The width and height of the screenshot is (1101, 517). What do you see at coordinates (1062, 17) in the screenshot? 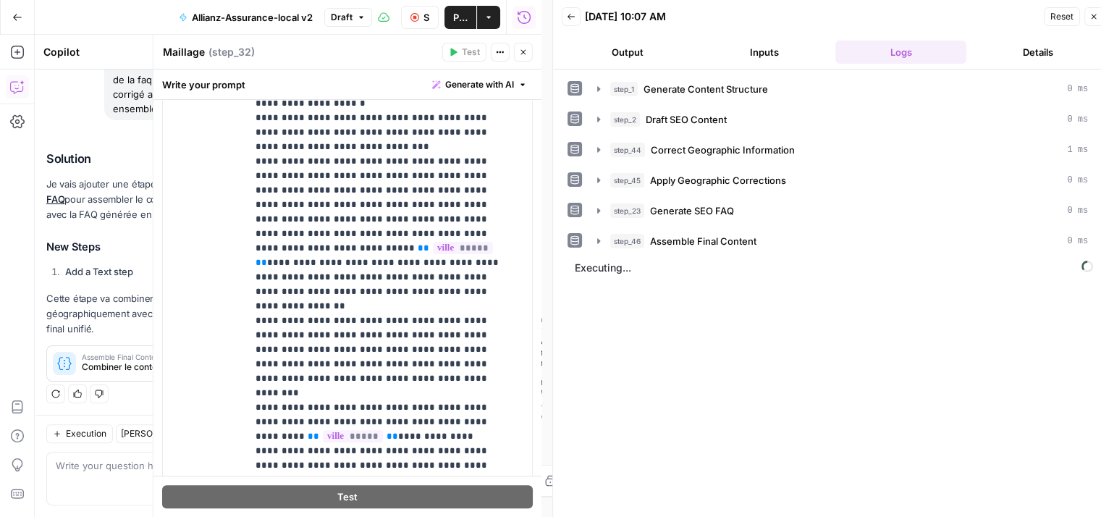
I see `span: Reset` at bounding box center [1062, 17].